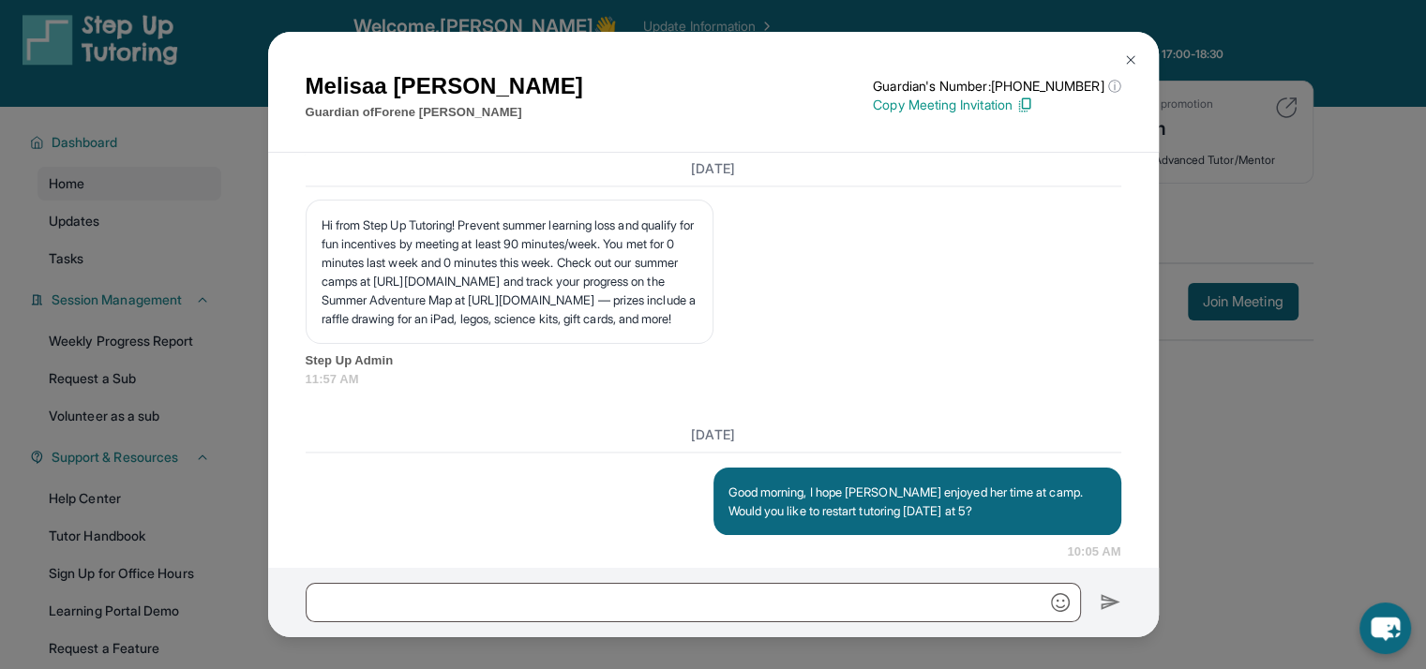  Describe the element at coordinates (713, 361) in the screenshot. I see `span: Step Up Admin` at that location.